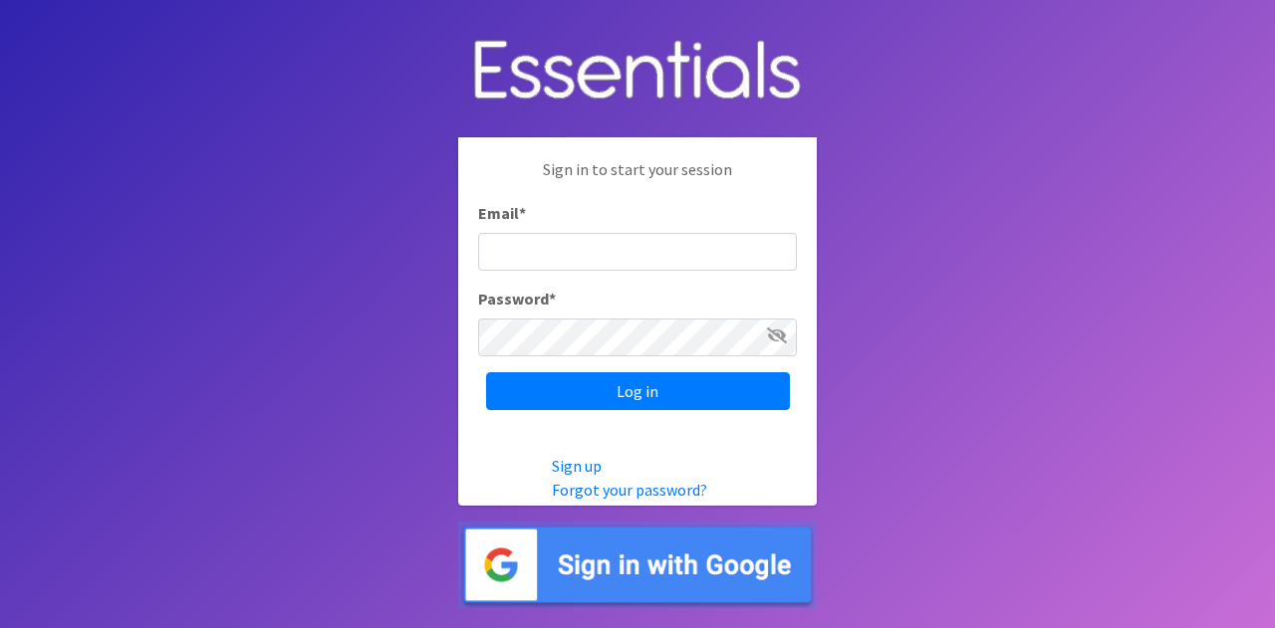 Image resolution: width=1275 pixels, height=628 pixels. What do you see at coordinates (502, 213) in the screenshot?
I see `label: Email` at bounding box center [502, 213].